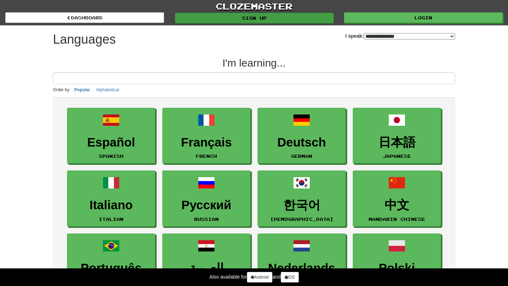 This screenshot has width=508, height=286. Describe the element at coordinates (397, 268) in the screenshot. I see `h3: Polski` at that location.